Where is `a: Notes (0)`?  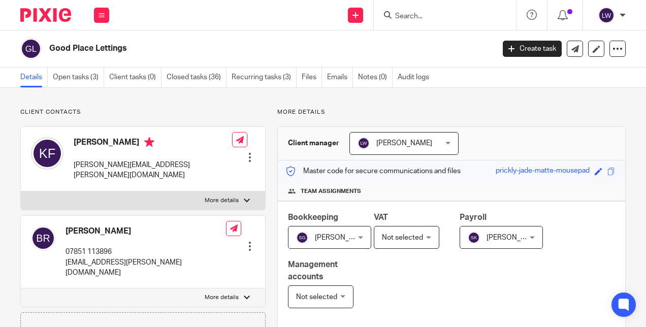 a: Notes (0) is located at coordinates (375, 77).